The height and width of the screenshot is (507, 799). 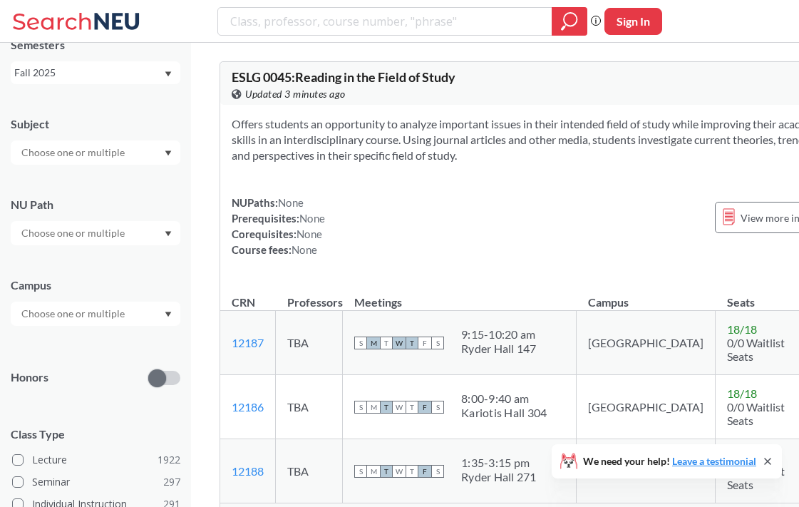 I want to click on span: 1922, so click(x=169, y=460).